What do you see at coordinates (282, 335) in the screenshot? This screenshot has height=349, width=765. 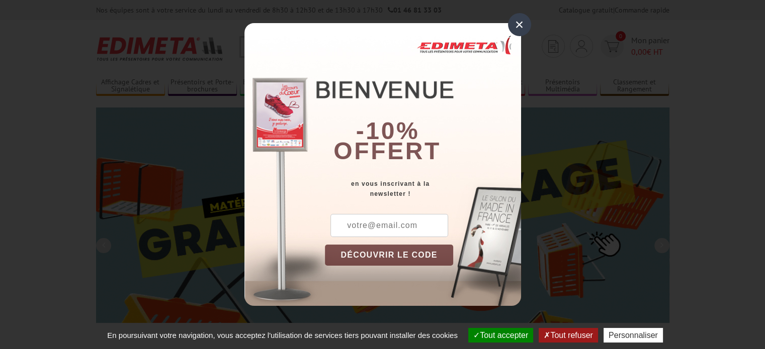 I see `span: En poursuivant votre navigation, vous acceptez l'utilisation de services tiers pouvant installer ...` at bounding box center [282, 335].